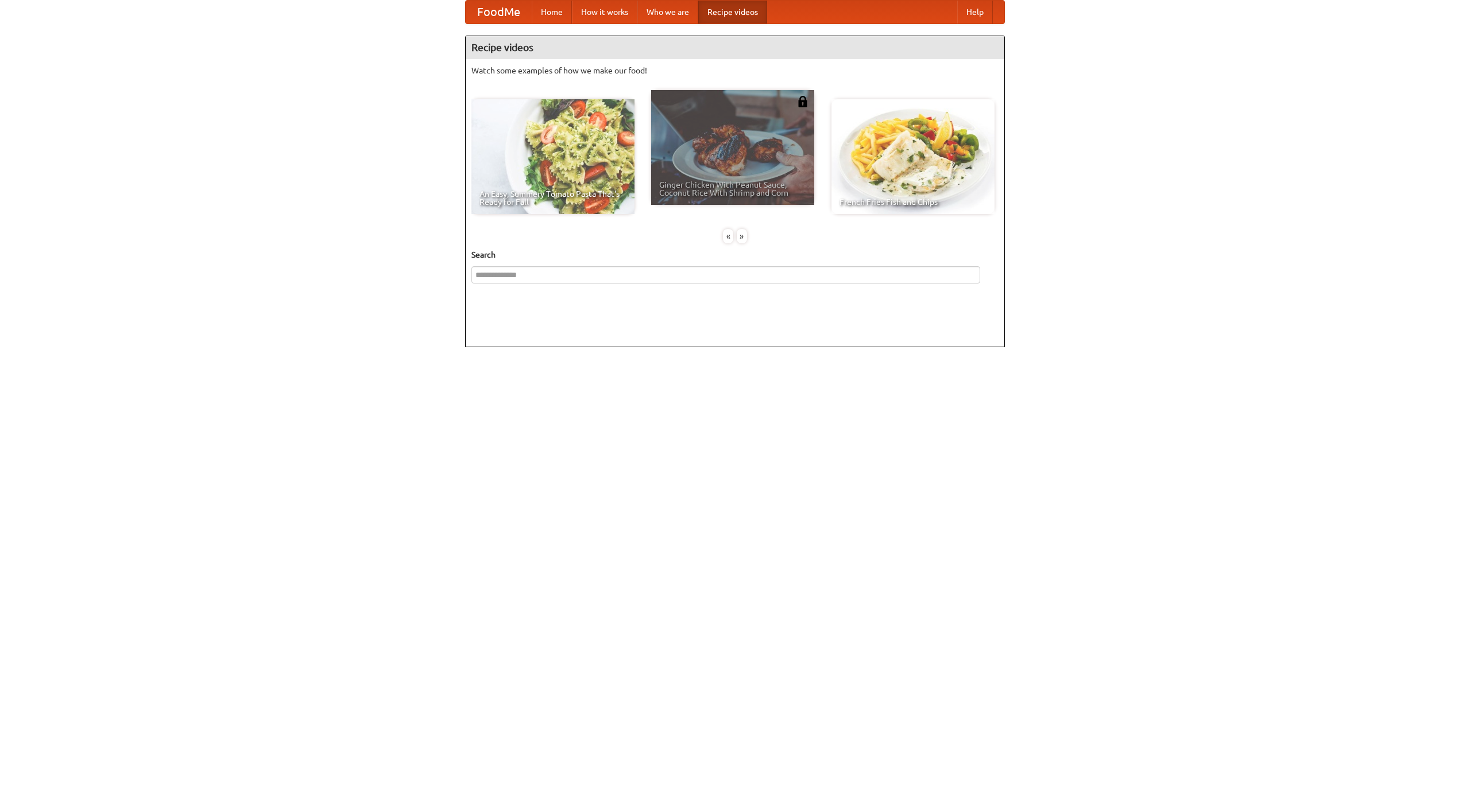 This screenshot has height=812, width=1470. What do you see at coordinates (668, 12) in the screenshot?
I see `a: Who we are` at bounding box center [668, 12].